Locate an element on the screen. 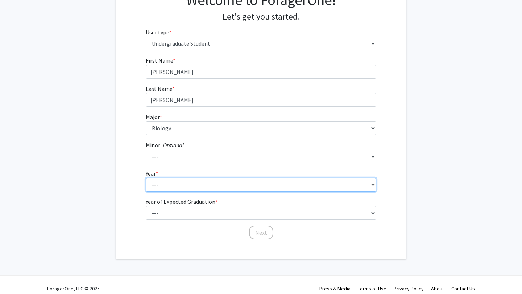 Image resolution: width=522 pixels, height=294 pixels. i: - Optional is located at coordinates (172, 145).